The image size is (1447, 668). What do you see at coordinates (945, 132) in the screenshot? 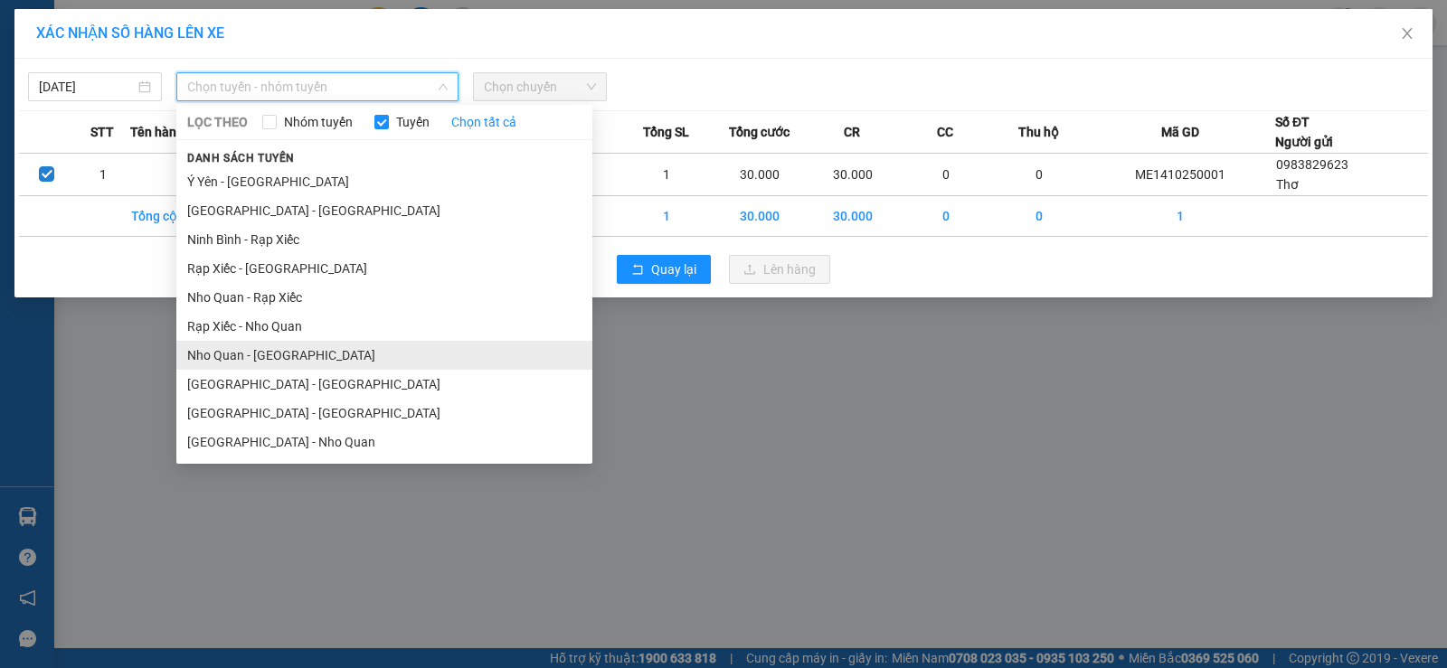
I see `span: CC` at bounding box center [945, 132].